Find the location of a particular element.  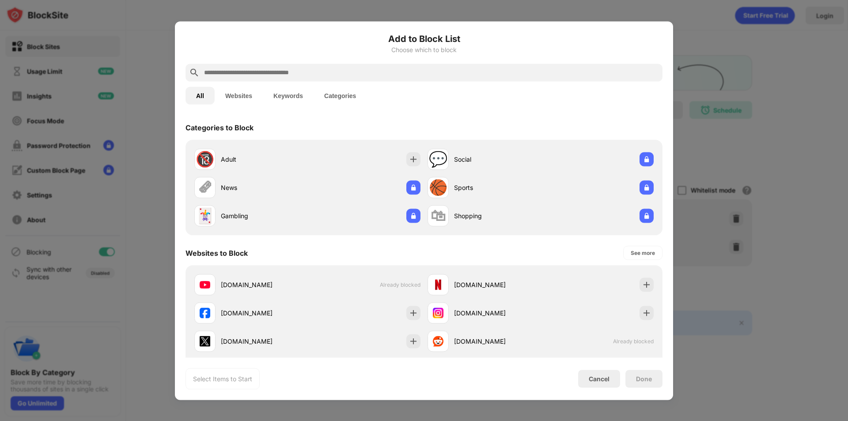

button: Categories is located at coordinates (340, 95).